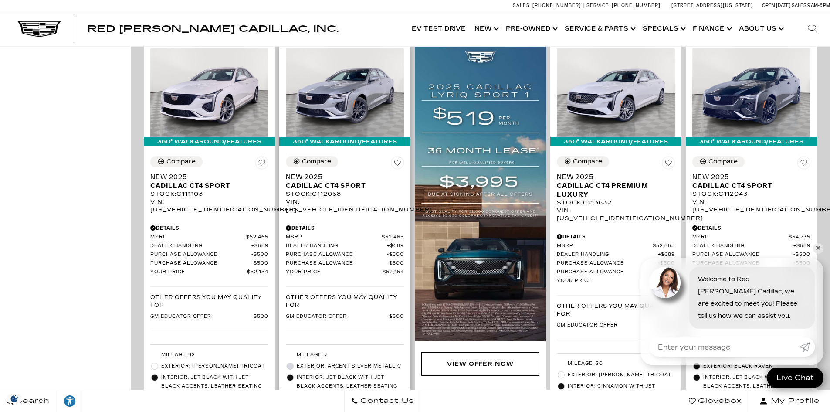  Describe the element at coordinates (616, 186) in the screenshot. I see `a: New 2025Cadillac CT4 Premium Luxury` at that location.